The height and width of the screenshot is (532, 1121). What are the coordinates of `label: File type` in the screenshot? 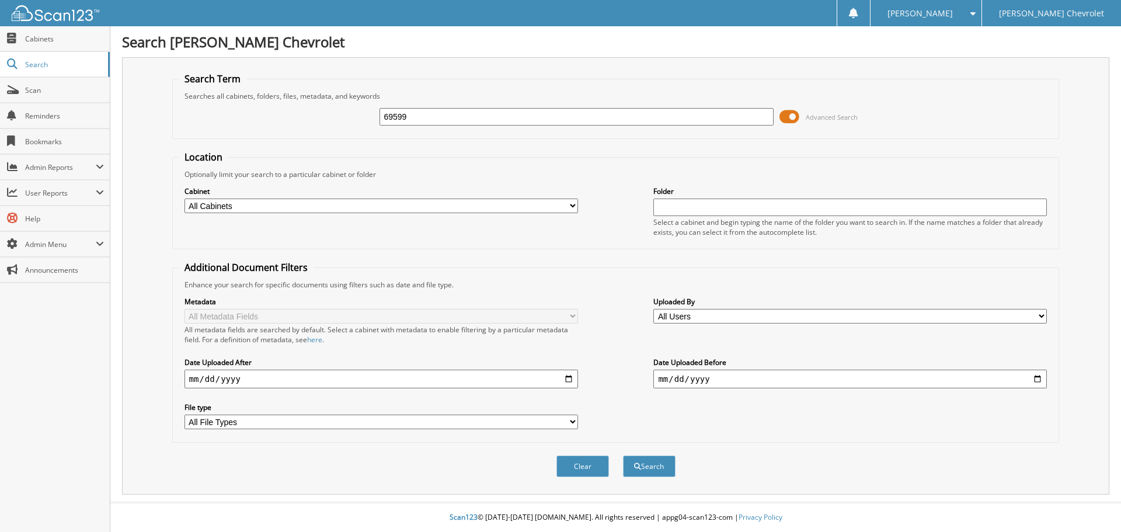 It's located at (381, 407).